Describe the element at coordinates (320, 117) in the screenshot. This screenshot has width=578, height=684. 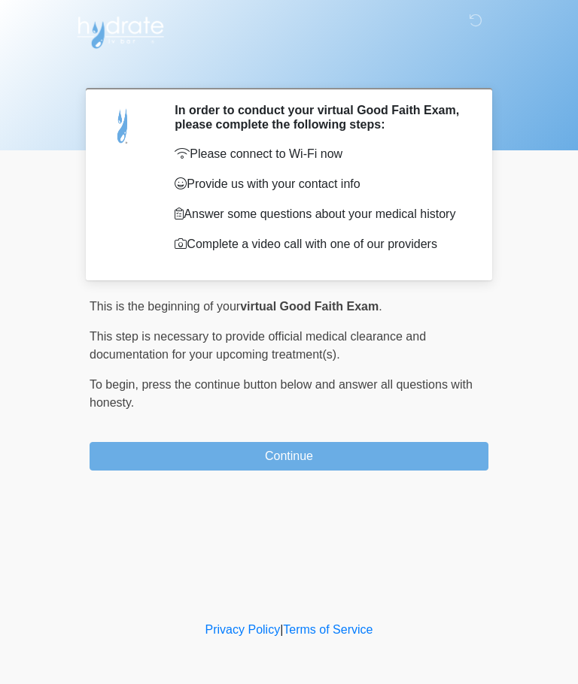
I see `h2: In order to conduct your virtual Good Faith Exam, please complete the following steps:` at that location.